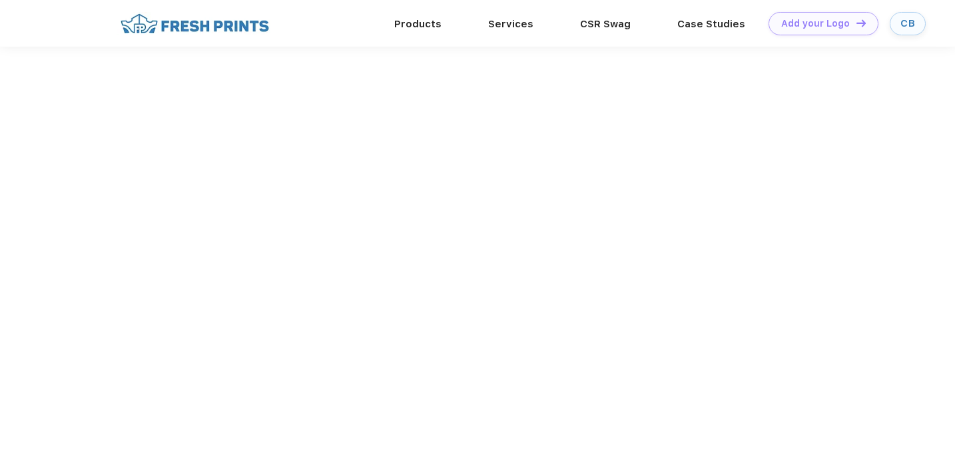 Image resolution: width=955 pixels, height=459 pixels. Describe the element at coordinates (861, 23) in the screenshot. I see `img: DT` at that location.